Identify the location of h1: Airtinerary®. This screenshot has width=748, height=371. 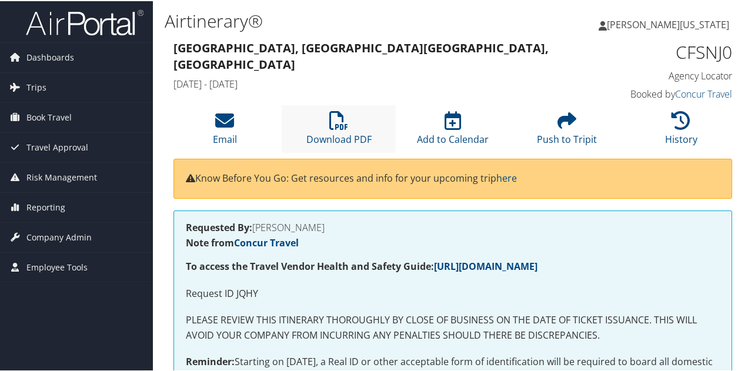
(357, 20).